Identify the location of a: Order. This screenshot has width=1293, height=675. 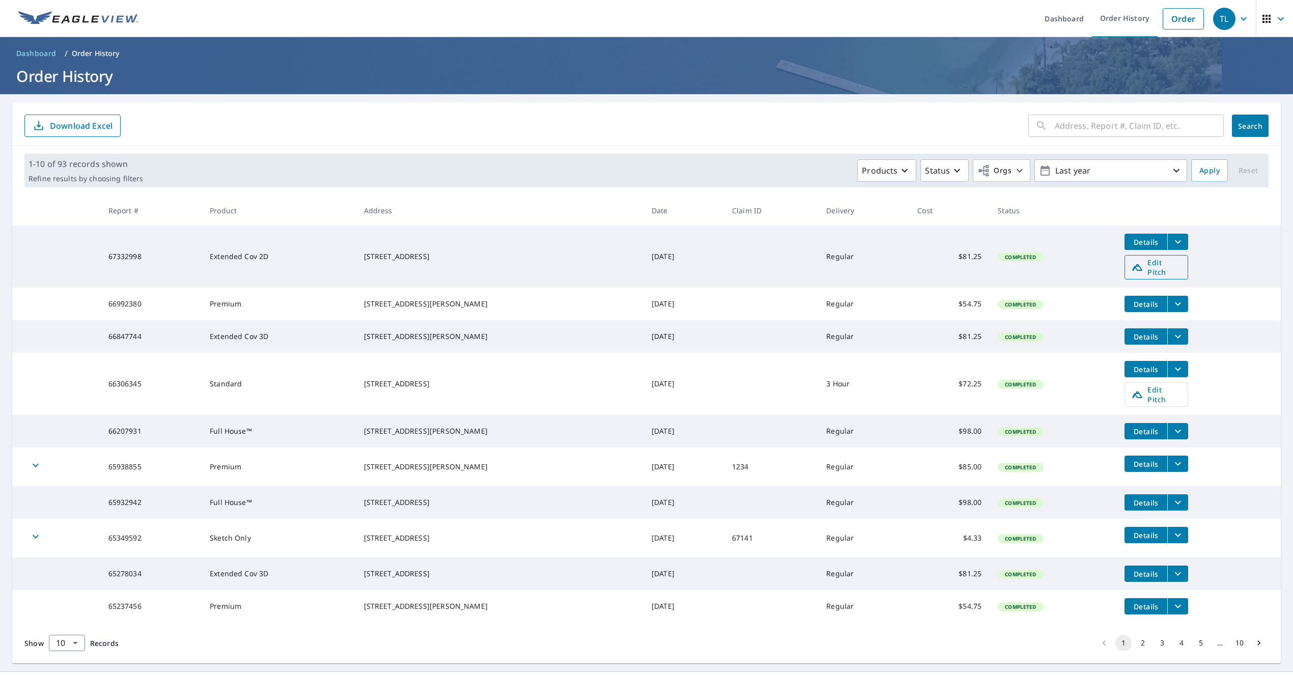
(1183, 19).